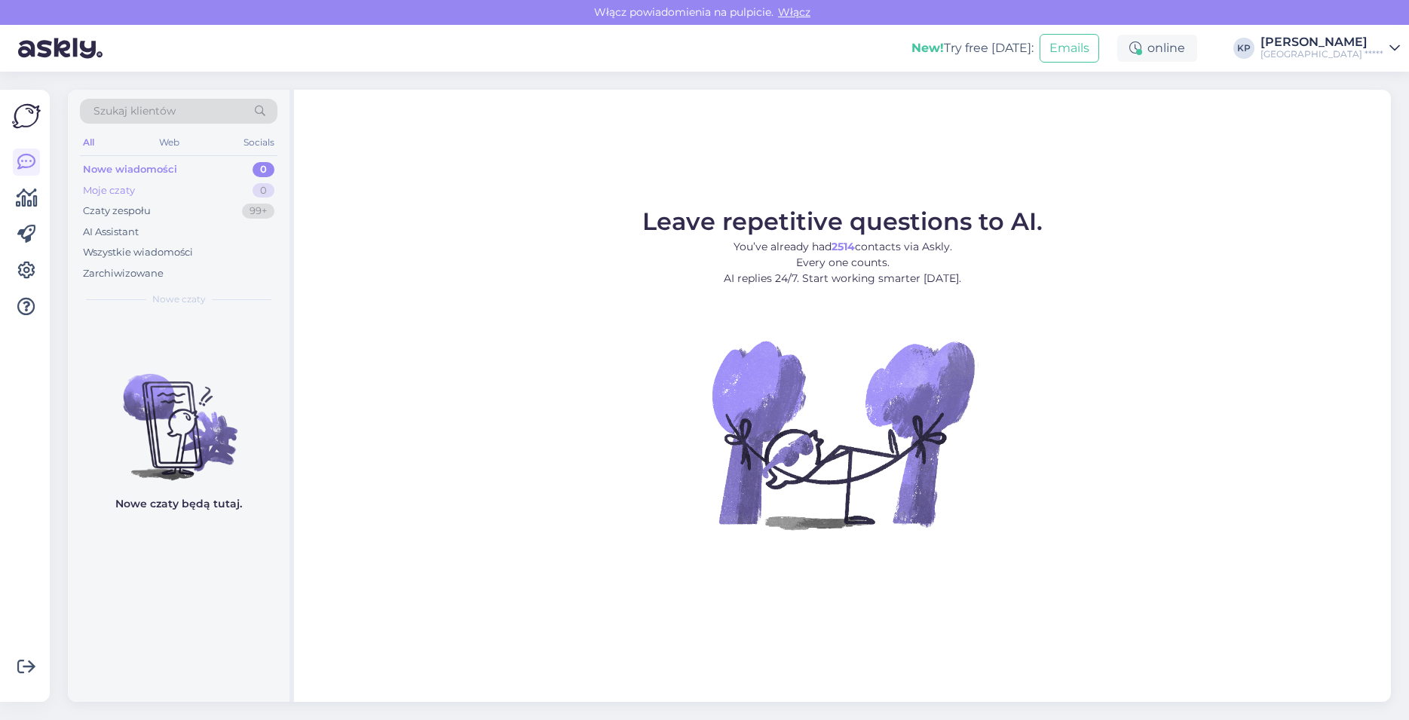 This screenshot has width=1409, height=720. What do you see at coordinates (88, 143) in the screenshot?
I see `div: All` at bounding box center [88, 143].